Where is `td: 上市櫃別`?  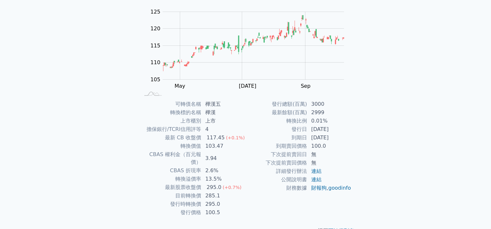 td: 上市櫃別 is located at coordinates (170, 121).